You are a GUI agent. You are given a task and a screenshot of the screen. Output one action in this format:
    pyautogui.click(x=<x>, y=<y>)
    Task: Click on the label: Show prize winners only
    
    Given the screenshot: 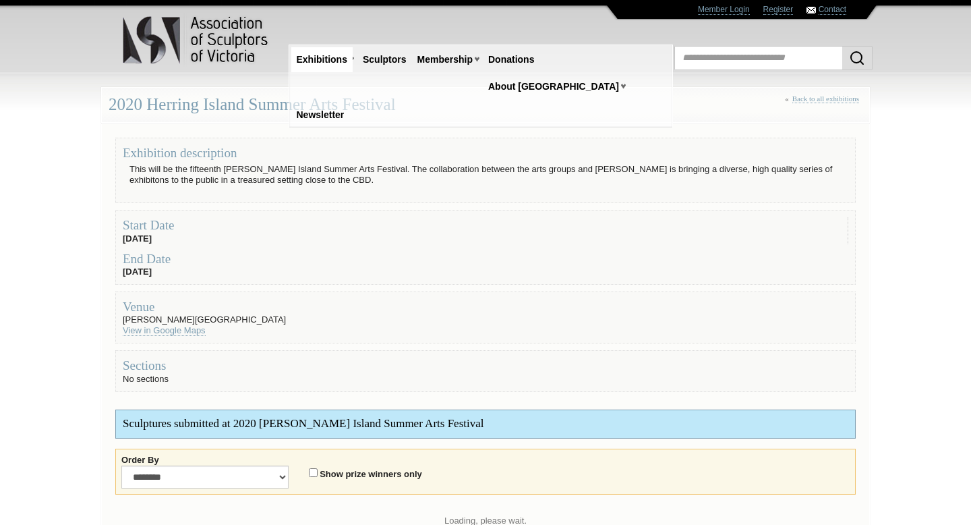 What is the action you would take?
    pyautogui.click(x=371, y=474)
    